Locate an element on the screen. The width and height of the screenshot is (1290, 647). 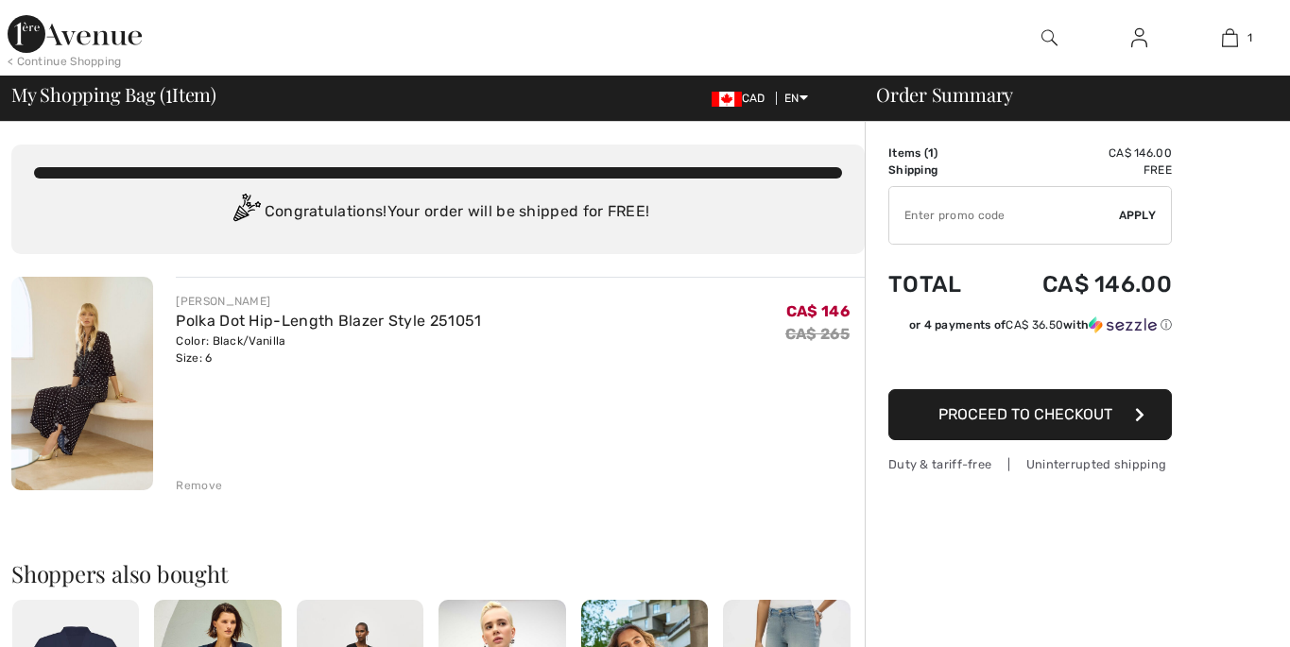
div: or 4 payments of with is located at coordinates (1040, 325).